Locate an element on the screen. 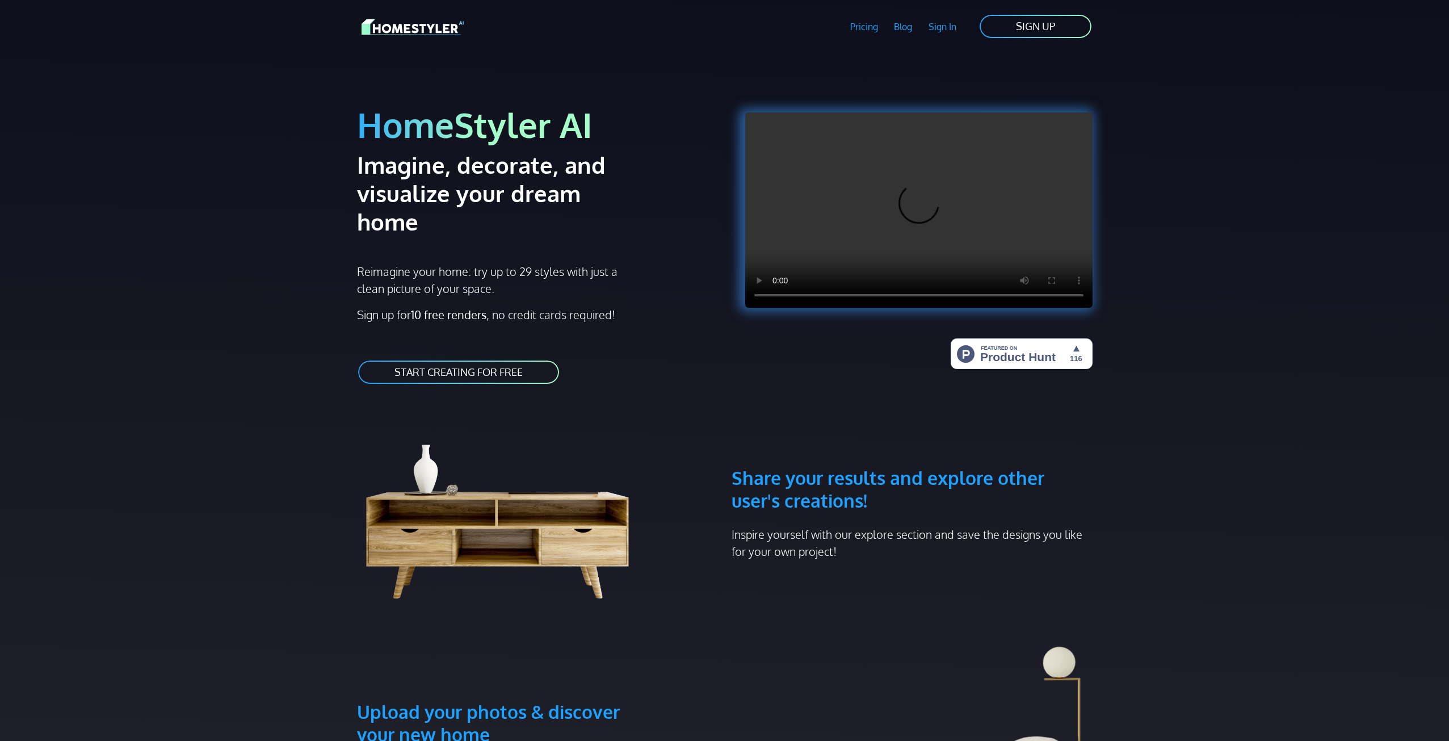 Image resolution: width=1449 pixels, height=741 pixels. img: living room cabinet is located at coordinates (506, 508).